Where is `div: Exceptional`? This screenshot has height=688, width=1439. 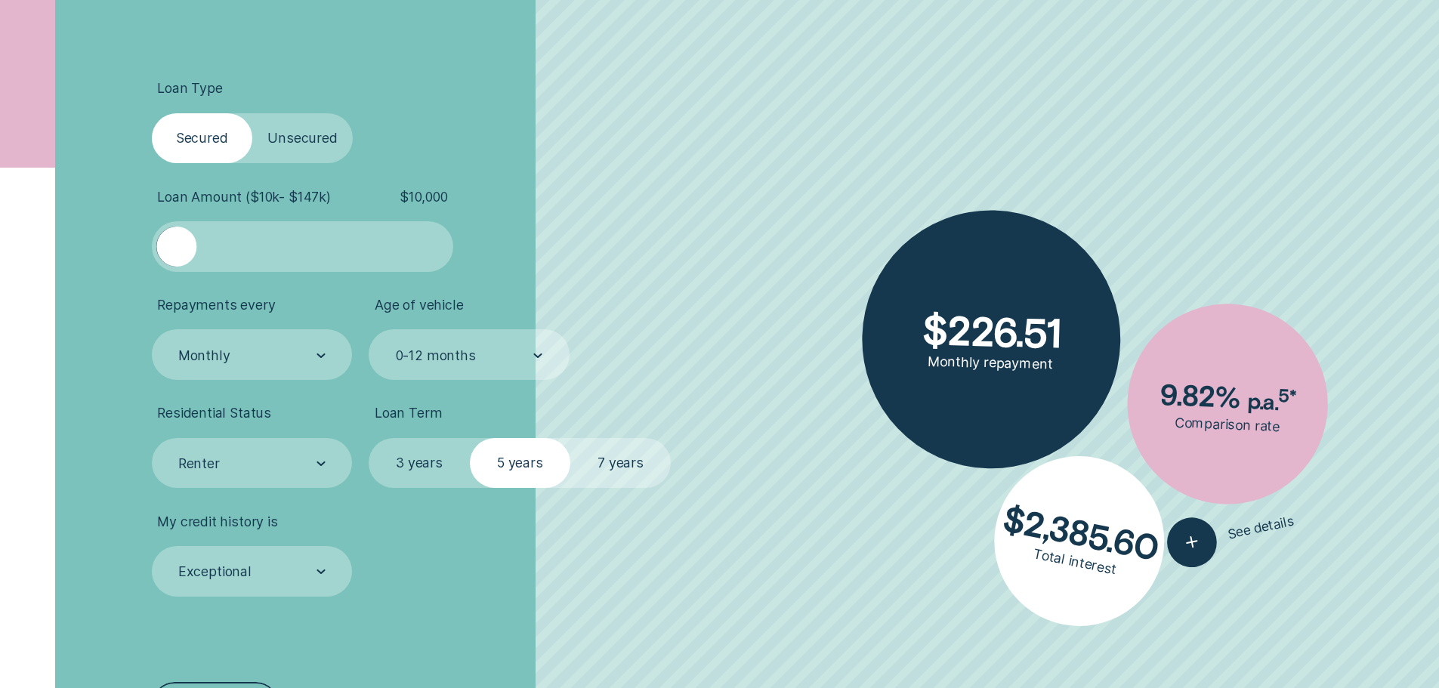 div: Exceptional is located at coordinates (215, 572).